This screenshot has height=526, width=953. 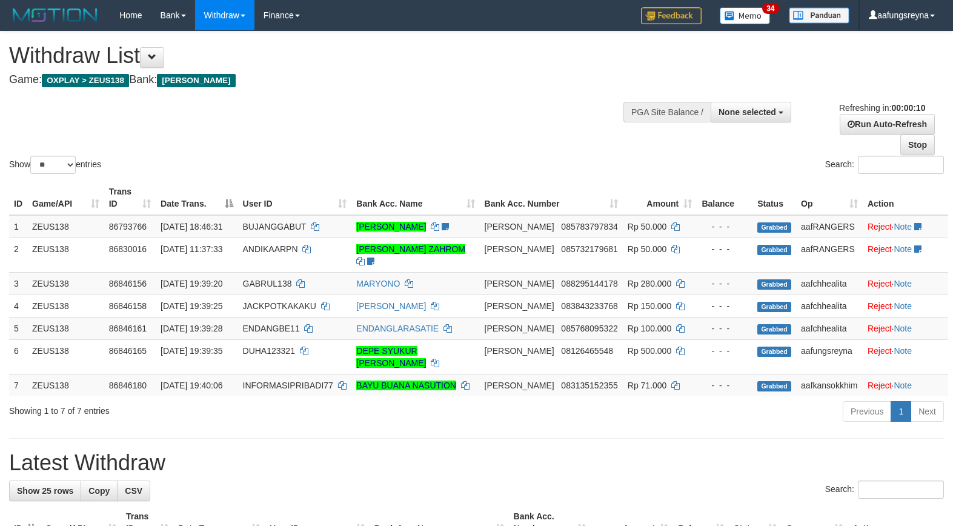 What do you see at coordinates (397, 328) in the screenshot?
I see `a: ENDANGLARASATIE` at bounding box center [397, 328].